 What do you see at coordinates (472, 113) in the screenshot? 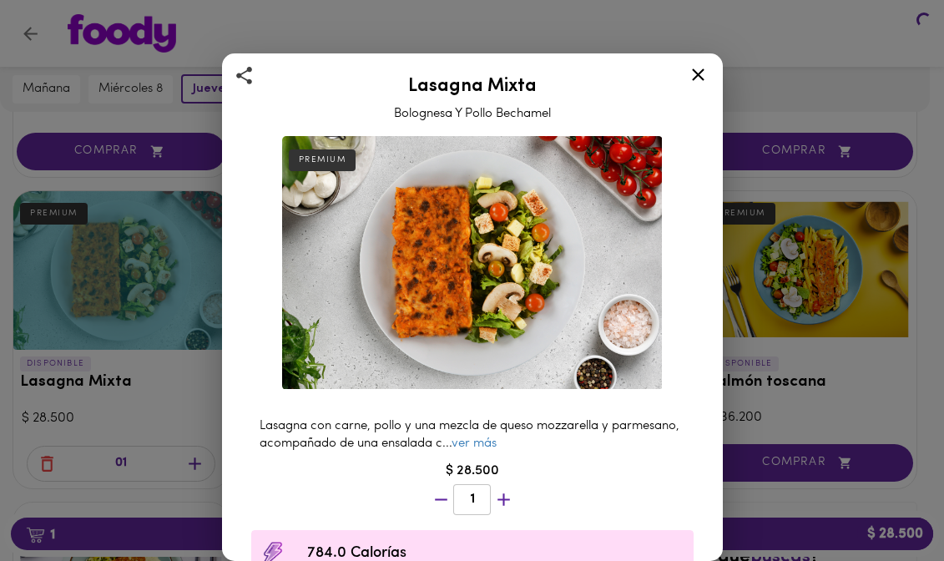
I see `span: Bolognesa Y Pollo Bechamel` at bounding box center [472, 113].